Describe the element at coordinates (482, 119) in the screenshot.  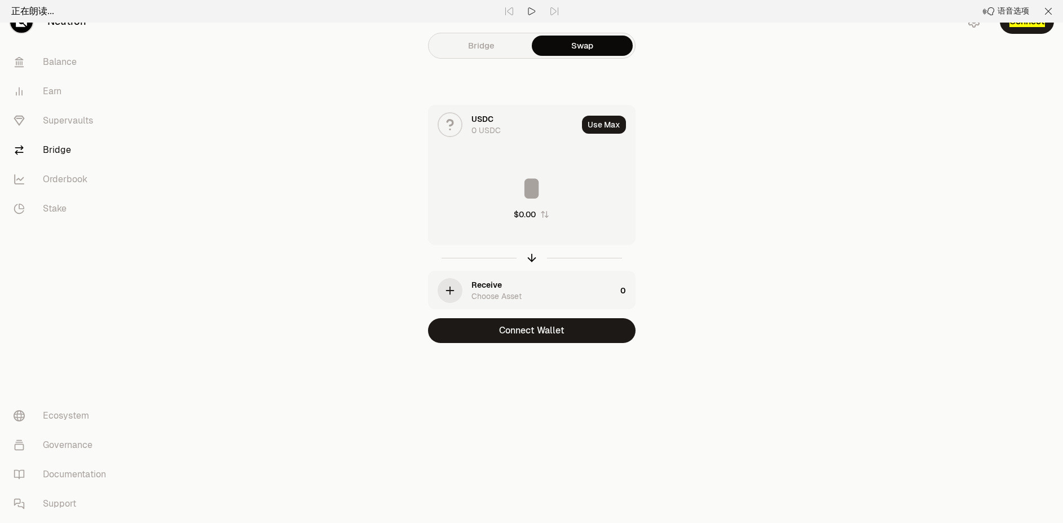
I see `div: USDC` at that location.